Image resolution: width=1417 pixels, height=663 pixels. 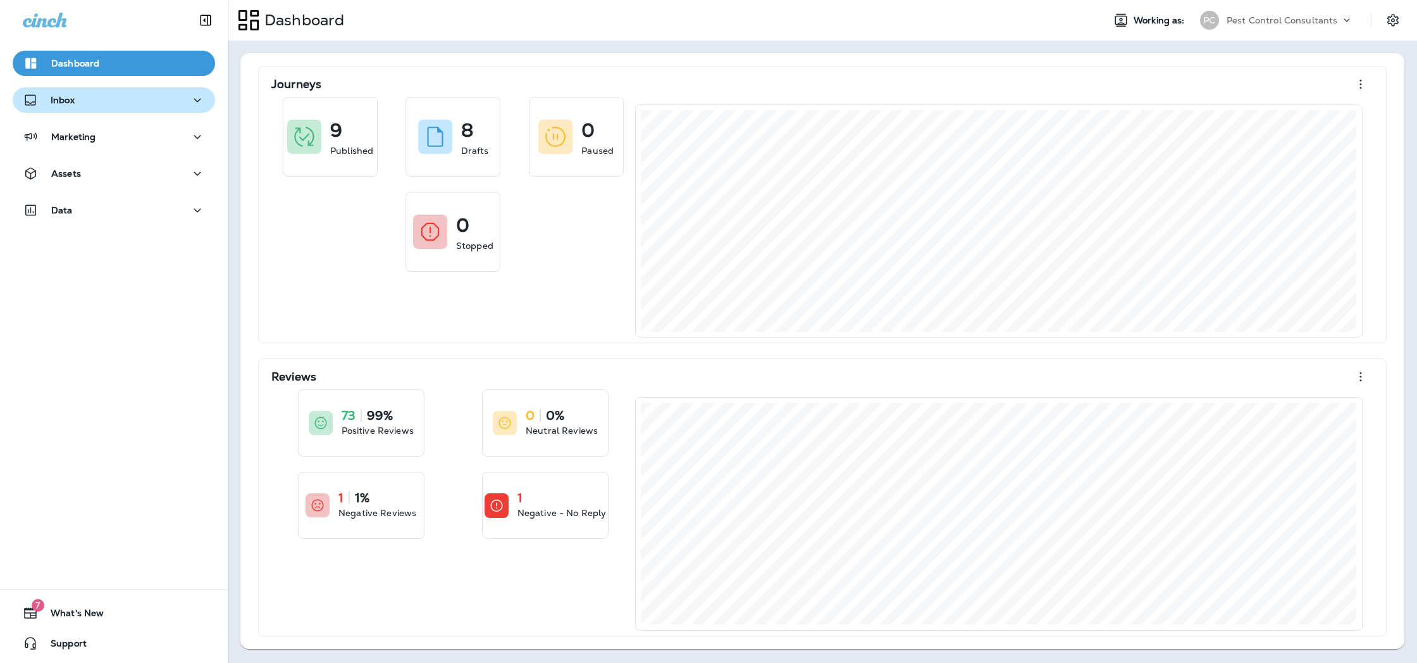 I want to click on span: What's New, so click(x=71, y=615).